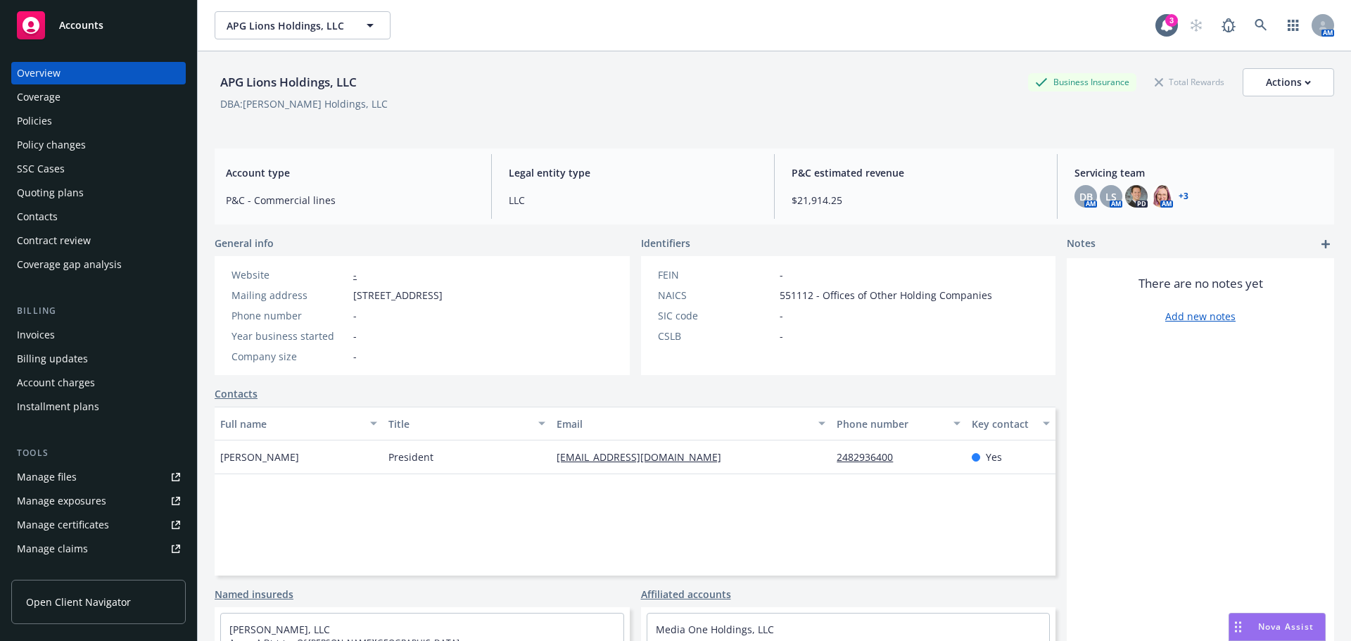 This screenshot has width=1351, height=641. Describe the element at coordinates (632, 200) in the screenshot. I see `span: LLC` at that location.